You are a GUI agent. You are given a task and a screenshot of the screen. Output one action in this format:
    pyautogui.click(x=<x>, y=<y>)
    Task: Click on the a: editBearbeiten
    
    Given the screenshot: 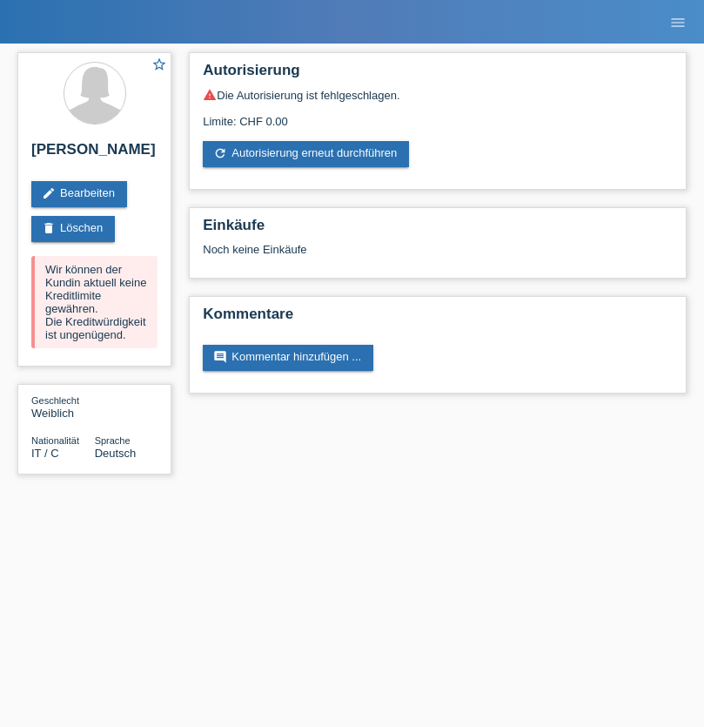 What is the action you would take?
    pyautogui.click(x=79, y=194)
    